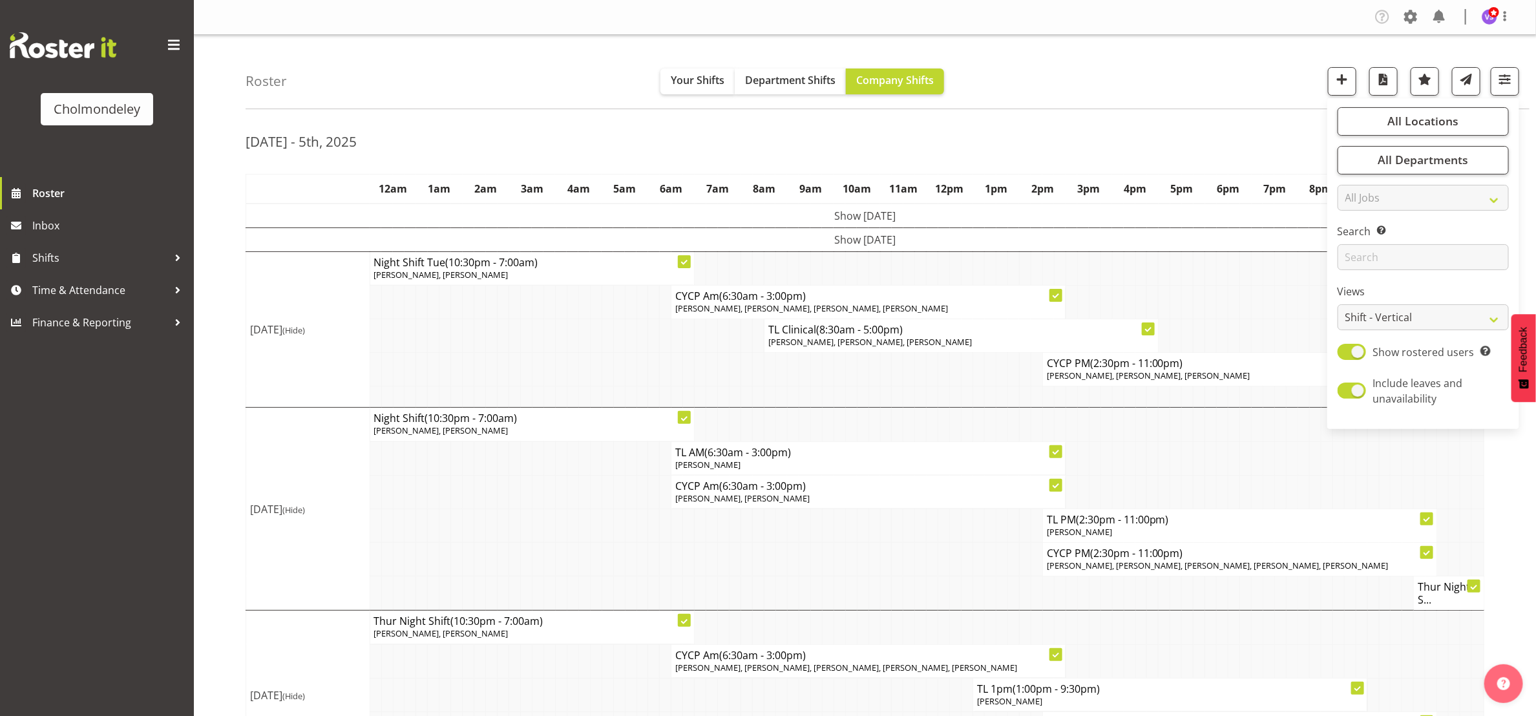  I want to click on th: 2am, so click(486, 189).